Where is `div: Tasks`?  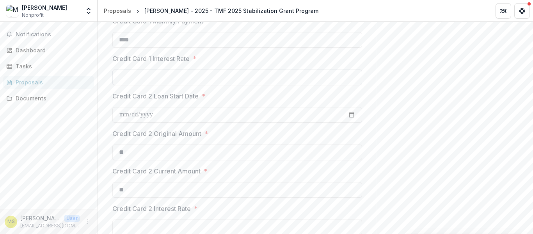 div: Tasks is located at coordinates (51, 66).